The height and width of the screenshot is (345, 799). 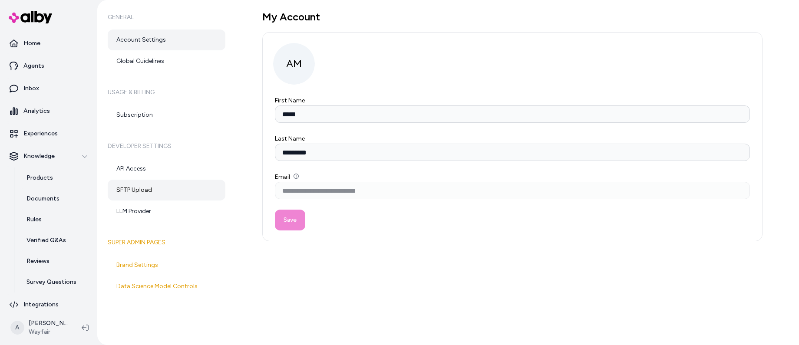 I want to click on button: Email, so click(x=296, y=176).